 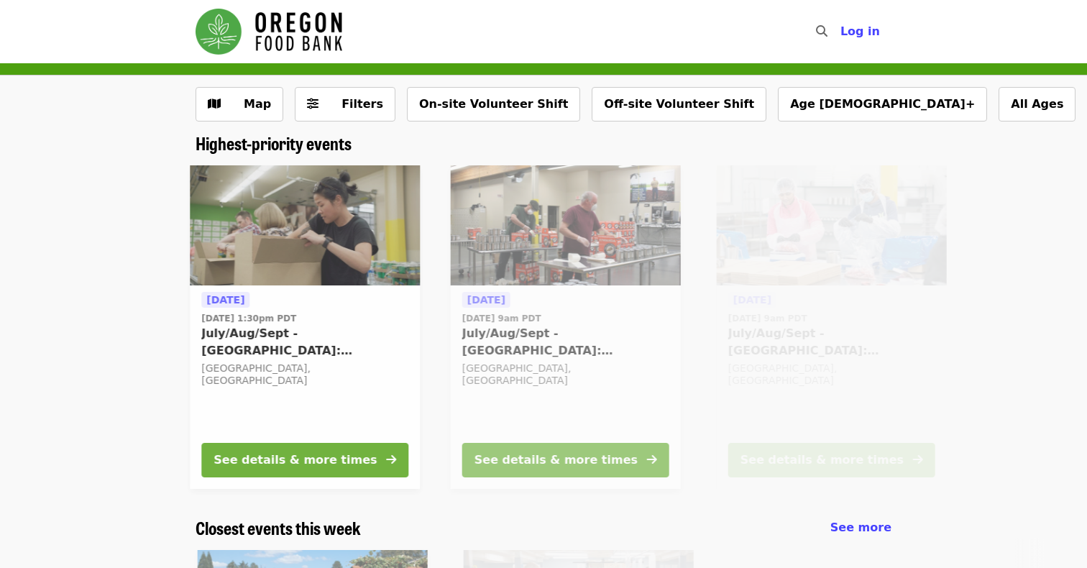 What do you see at coordinates (543, 143) in the screenshot?
I see `div: Highest-priority events` at bounding box center [543, 143].